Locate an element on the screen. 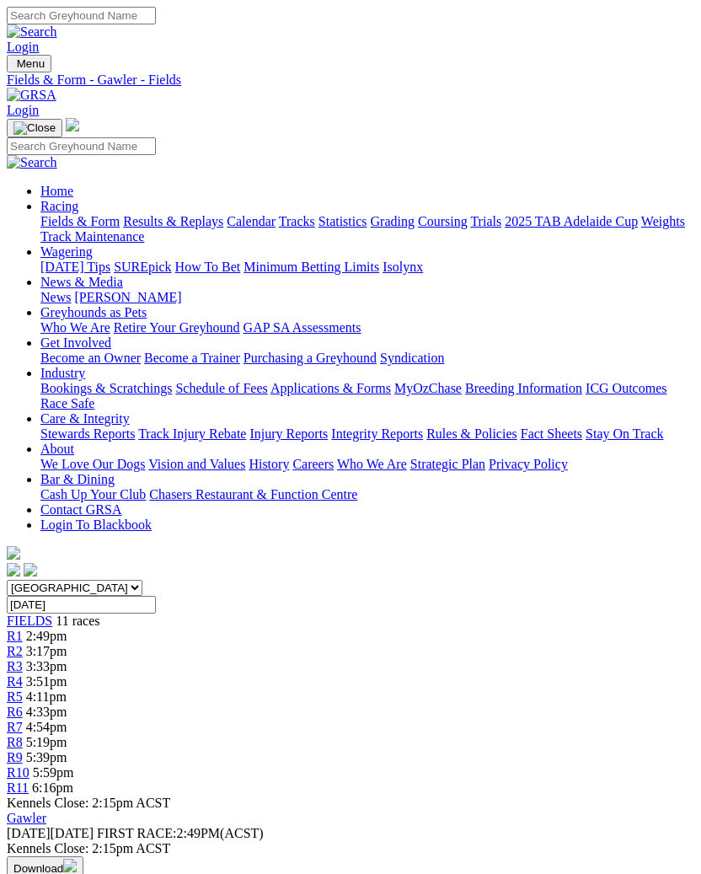 This screenshot has width=701, height=874. span: 2:49pm is located at coordinates (46, 635).